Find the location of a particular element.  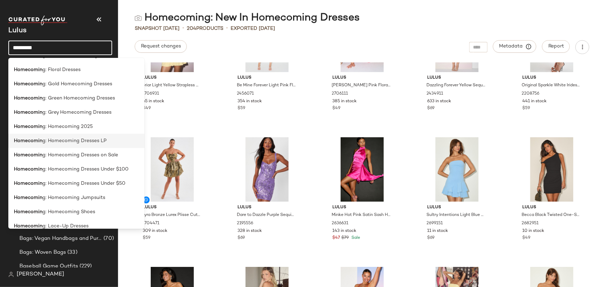

span: 10 in stock is located at coordinates (533, 232).